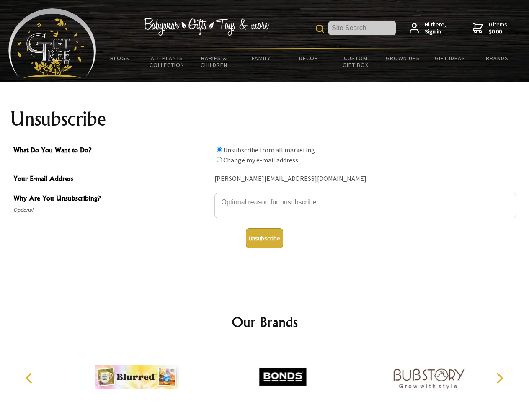  Describe the element at coordinates (214, 62) in the screenshot. I see `a: Babies & Children` at that location.